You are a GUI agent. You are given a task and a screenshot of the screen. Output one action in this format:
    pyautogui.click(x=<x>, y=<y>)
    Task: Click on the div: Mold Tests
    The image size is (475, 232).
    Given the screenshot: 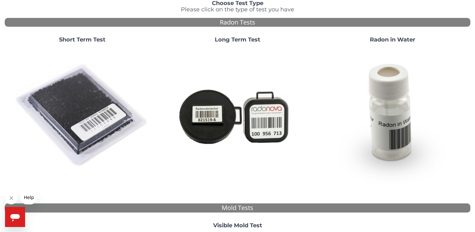 What is the action you would take?
    pyautogui.click(x=237, y=208)
    